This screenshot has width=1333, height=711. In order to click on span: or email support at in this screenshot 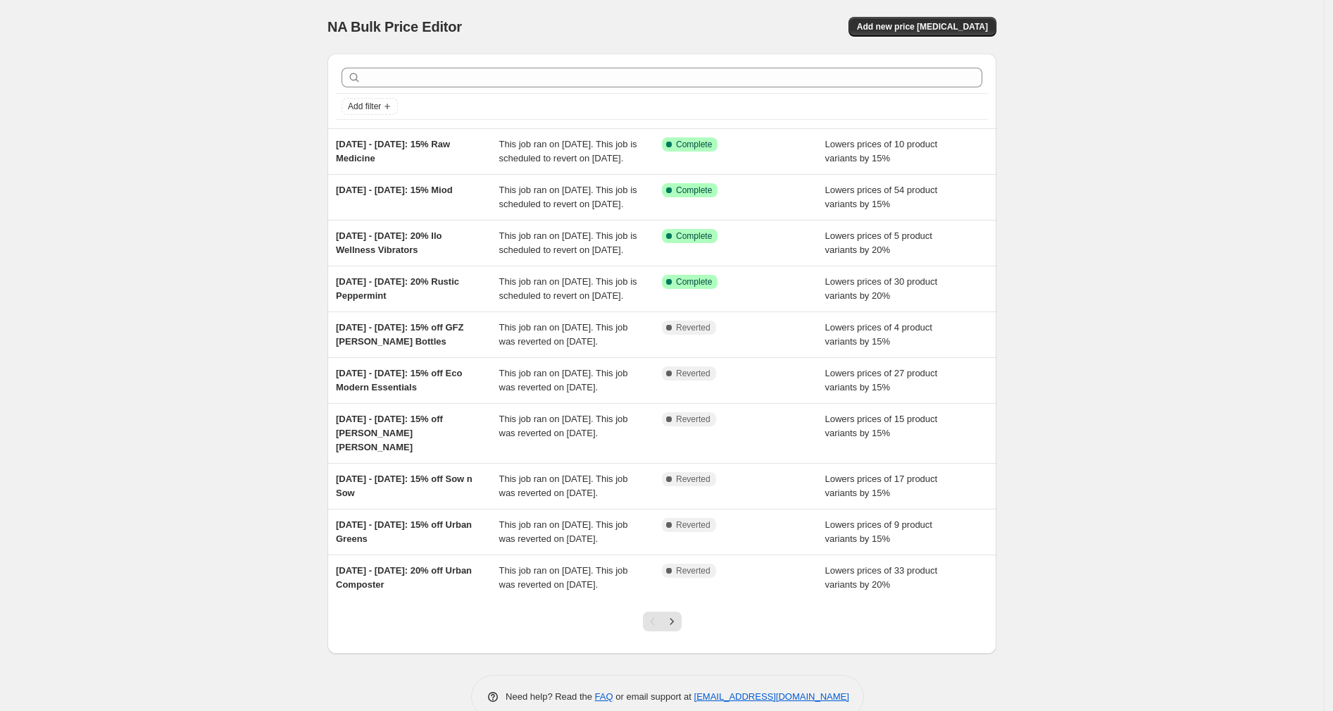, I will do `click(654, 696)`.